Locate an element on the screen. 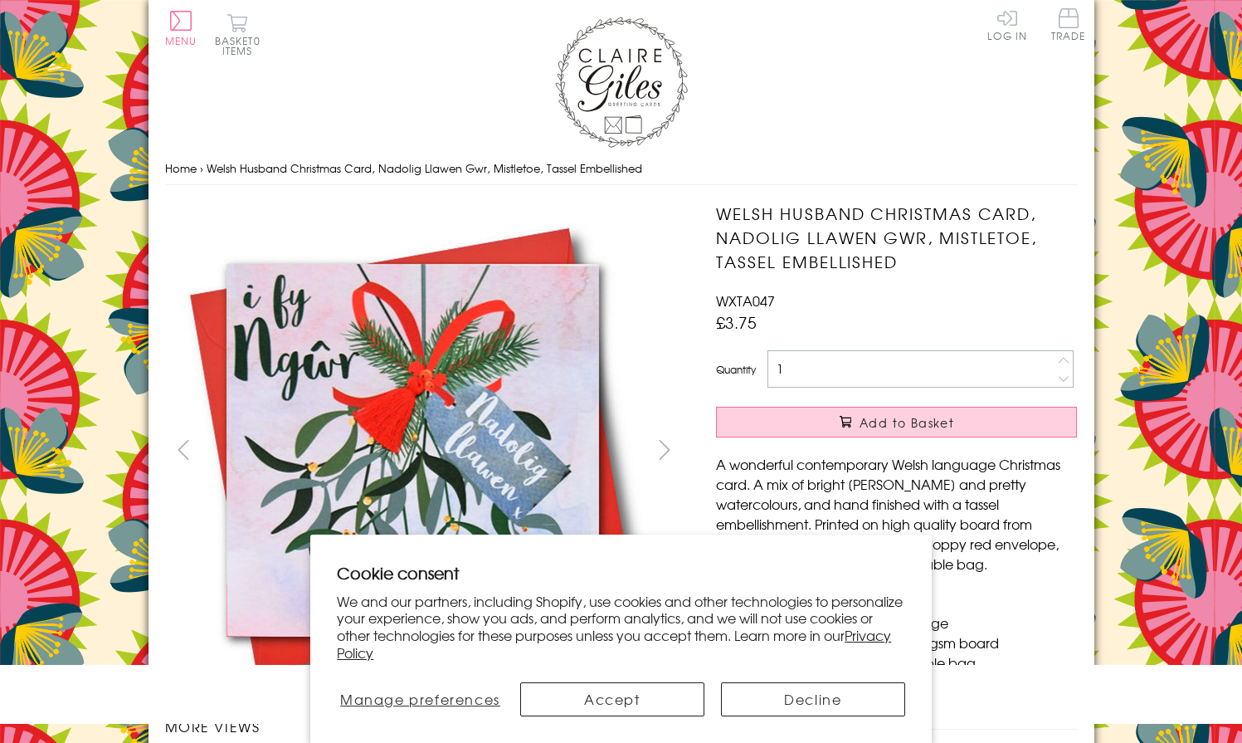 This screenshot has height=743, width=1242. p: We and our partners, including Shopify, use cookies and other technologies to personalize your ex... is located at coordinates (621, 626).